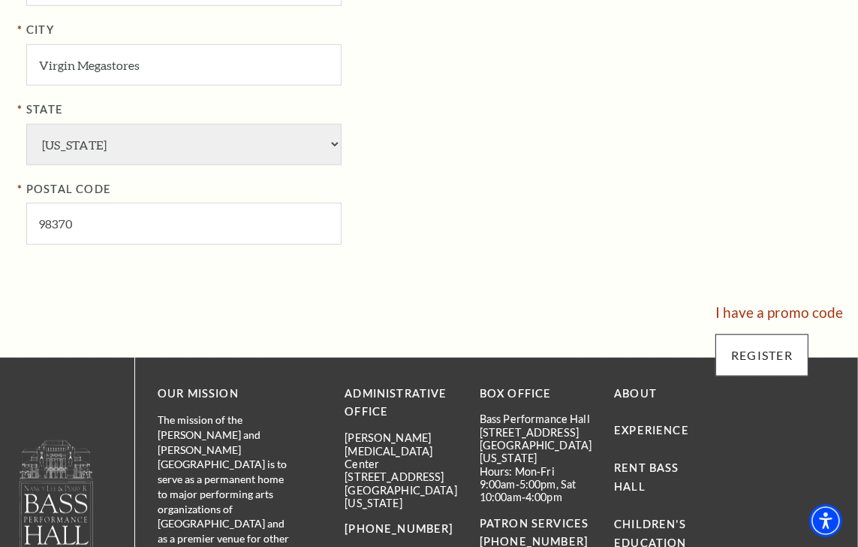  Describe the element at coordinates (826, 520) in the screenshot. I see `div: Accessibility Menu` at that location.